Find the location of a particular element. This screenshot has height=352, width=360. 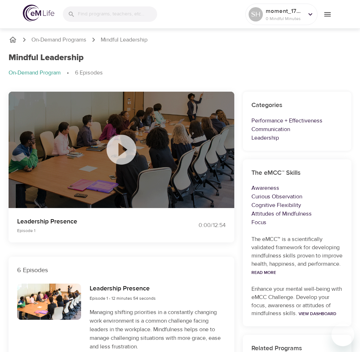

img: logo is located at coordinates (39, 13).